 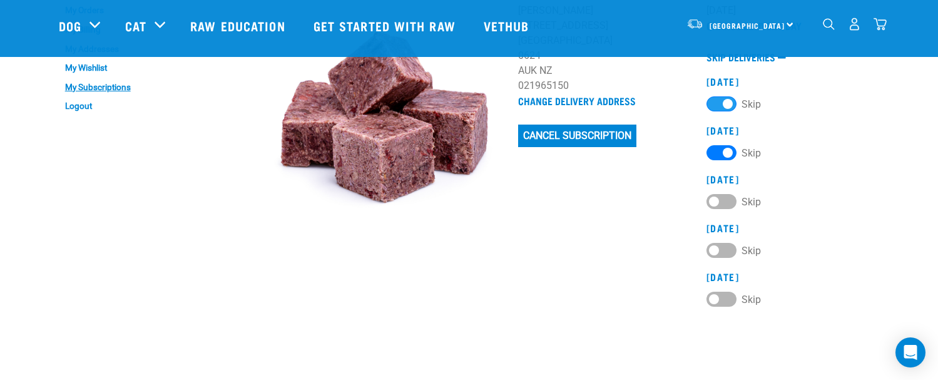 What do you see at coordinates (134, 106) in the screenshot?
I see `a: Logout` at bounding box center [134, 106].